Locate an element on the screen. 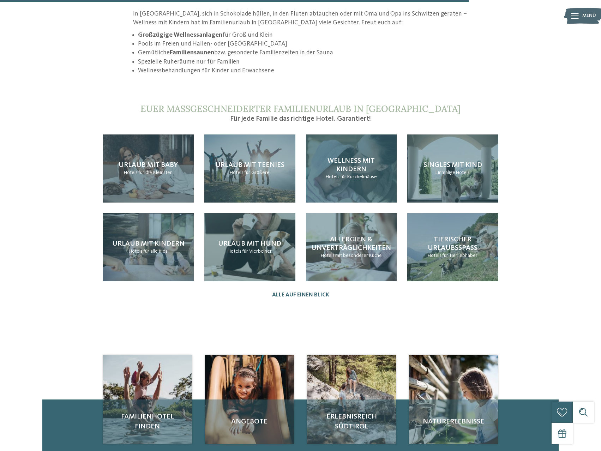  span: Familienhotel finden is located at coordinates (148, 422).